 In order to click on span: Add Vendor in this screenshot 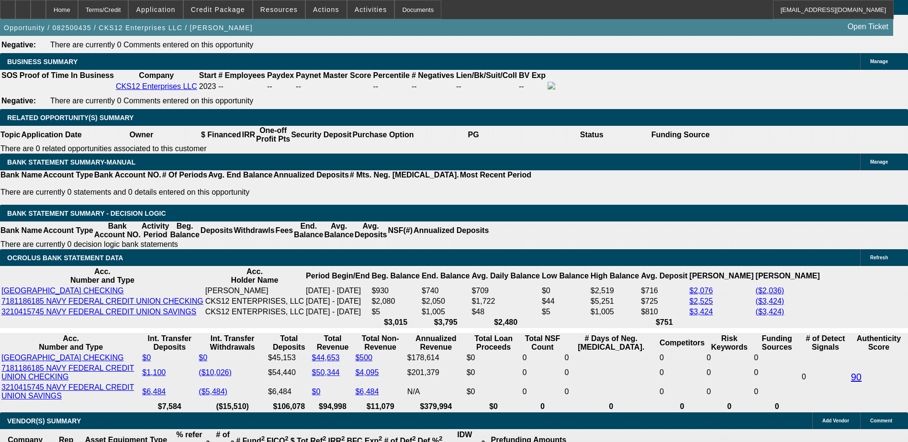, I will do `click(835, 421)`.